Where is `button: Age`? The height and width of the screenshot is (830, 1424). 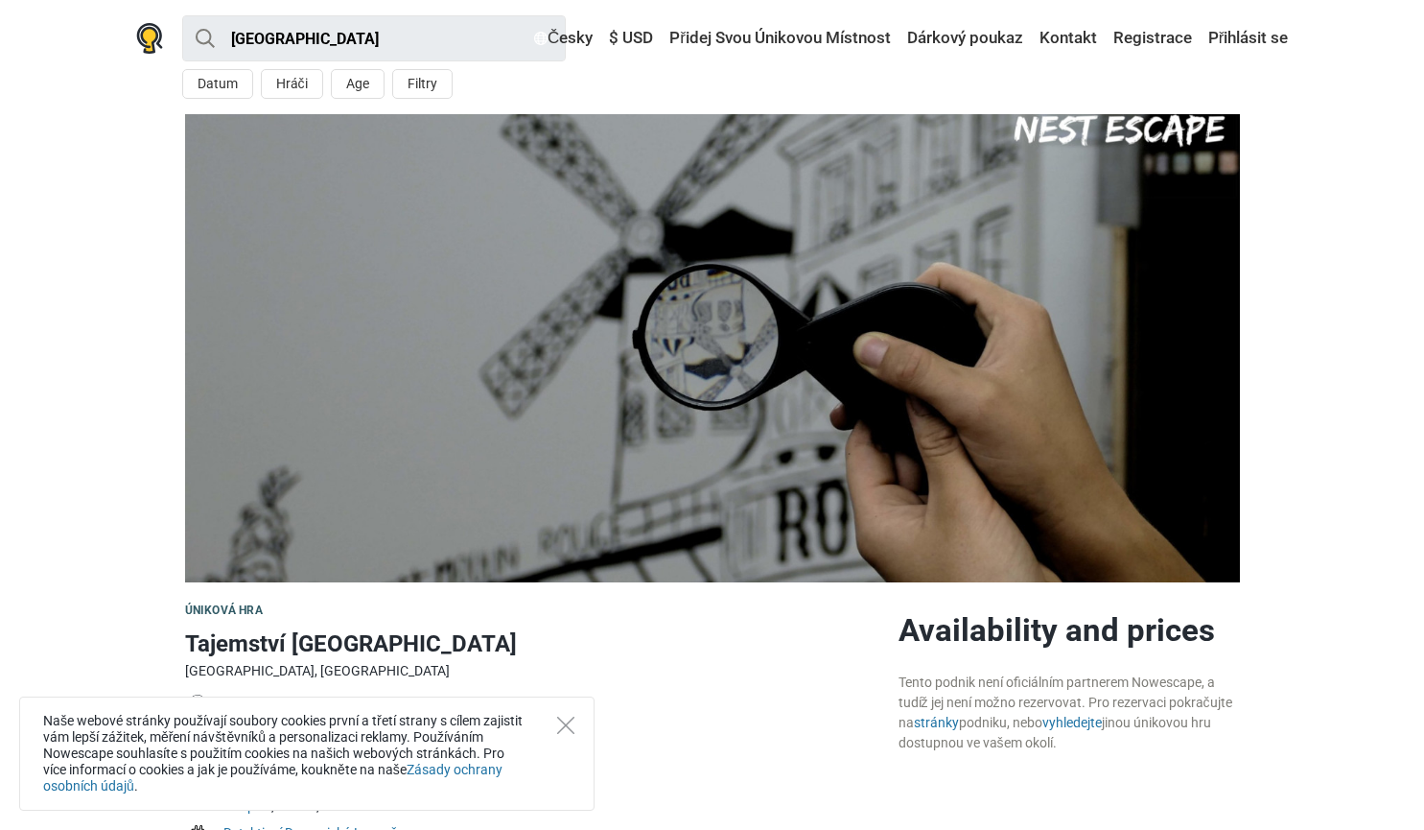 button: Age is located at coordinates (358, 83).